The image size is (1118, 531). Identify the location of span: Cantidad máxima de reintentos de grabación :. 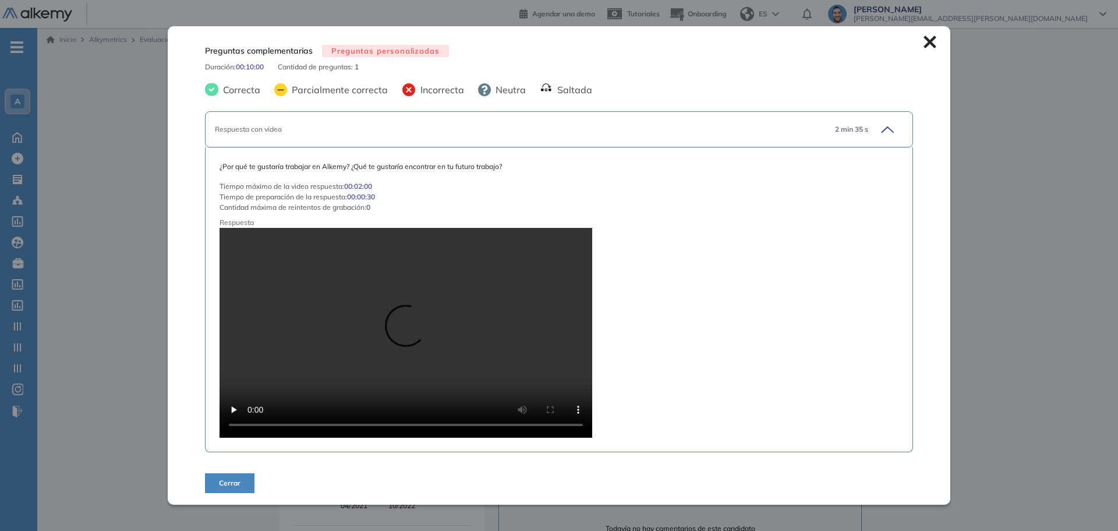
(293, 207).